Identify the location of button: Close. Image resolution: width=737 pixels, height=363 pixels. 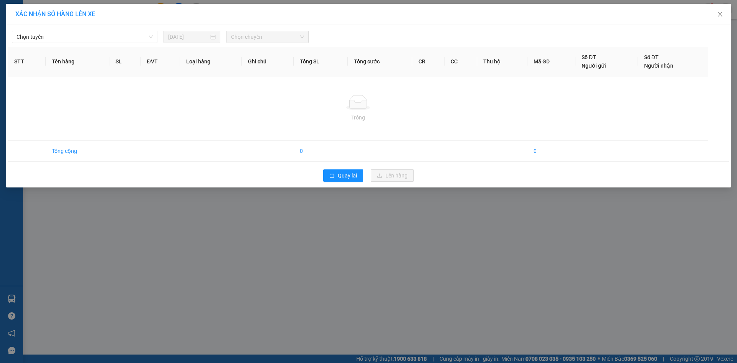
(720, 15).